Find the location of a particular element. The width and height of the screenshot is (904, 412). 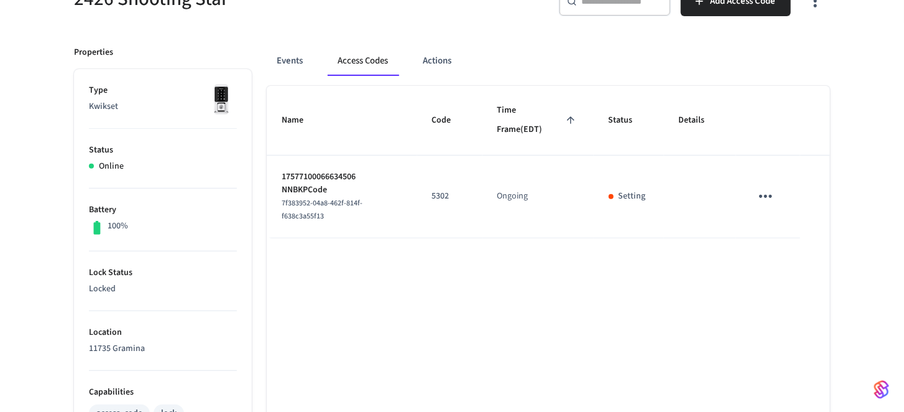

td: Ongoing is located at coordinates (538, 196).